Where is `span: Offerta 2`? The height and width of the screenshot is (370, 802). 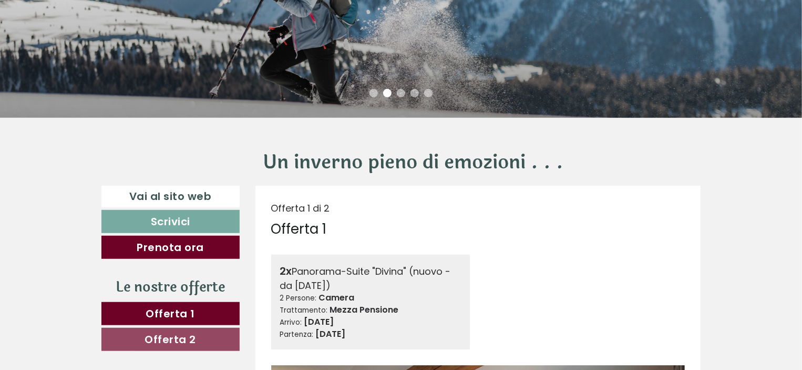
span: Offerta 2 is located at coordinates (171, 339).